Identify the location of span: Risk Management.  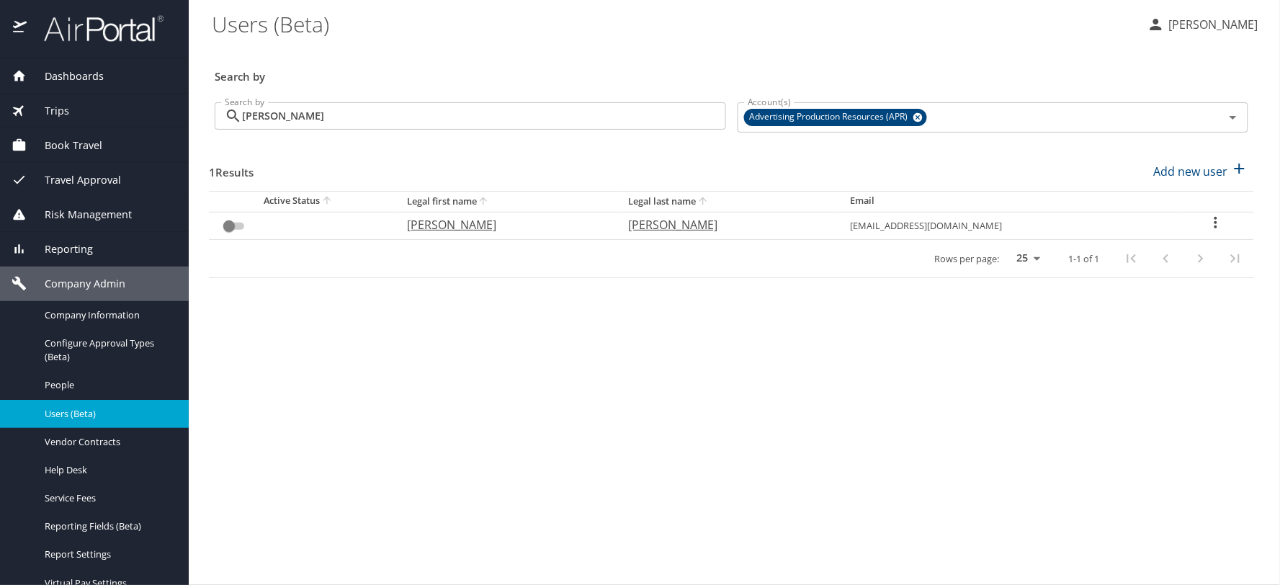
(79, 215).